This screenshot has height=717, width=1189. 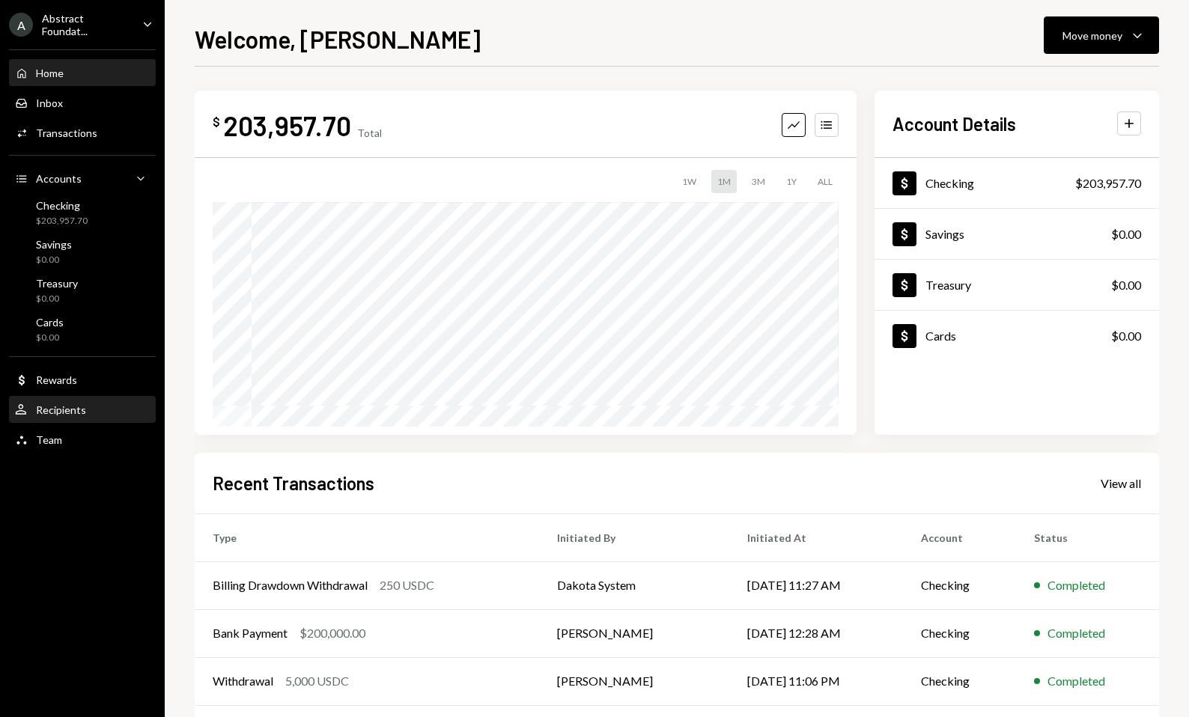 I want to click on div: Transactions, so click(x=67, y=133).